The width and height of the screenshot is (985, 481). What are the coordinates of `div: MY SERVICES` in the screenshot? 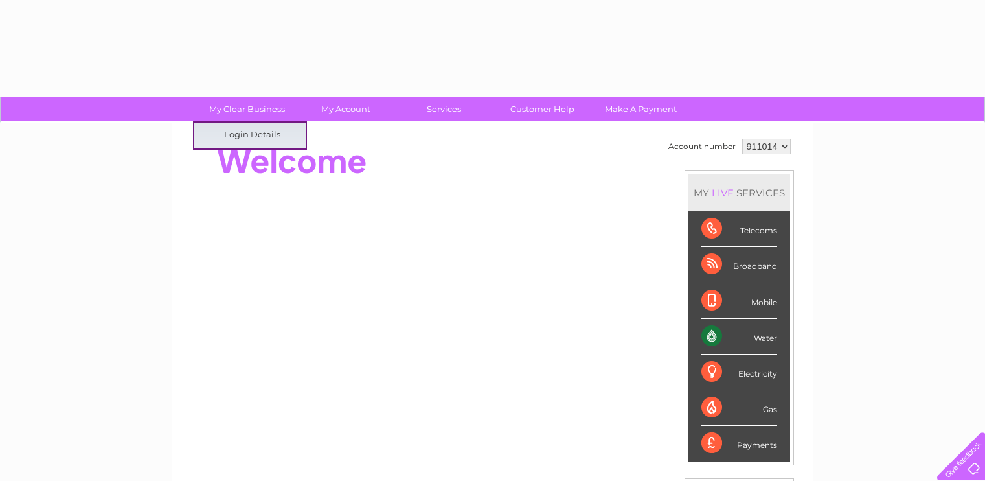 It's located at (739, 192).